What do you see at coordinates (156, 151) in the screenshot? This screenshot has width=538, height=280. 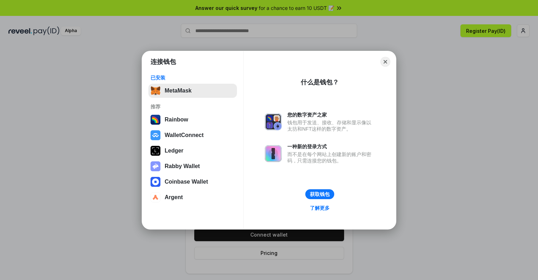 I see `img: svg+xml,%3Csvg%20xmlns%3D%22http%3A%2F%2Fwww.w3.org%2F2000%2Fsvg%22%20width%3D%2228%22%20height%3...` at bounding box center [156, 151].